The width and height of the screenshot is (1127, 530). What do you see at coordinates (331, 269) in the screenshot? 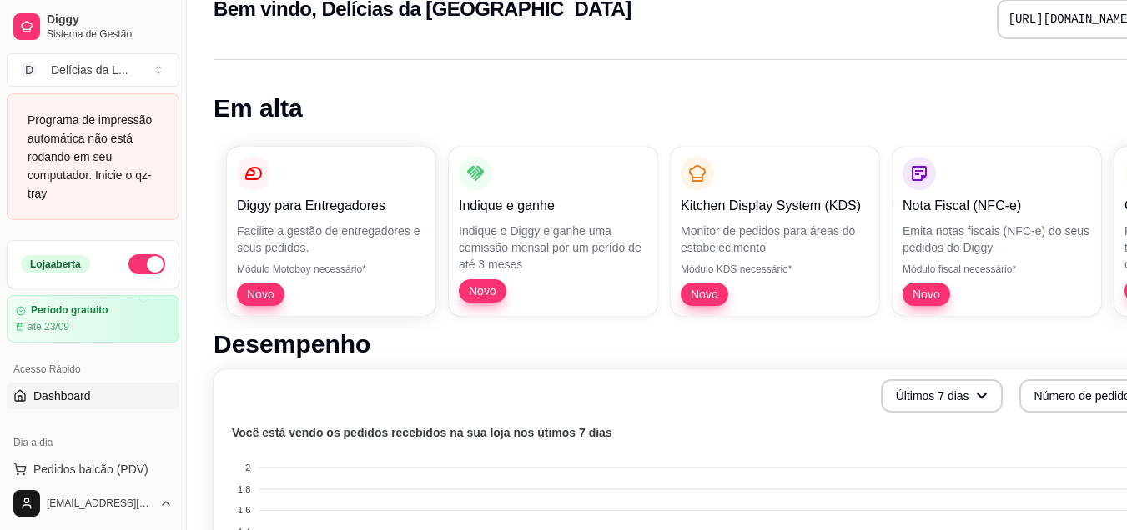
I see `p: Módulo Motoboy necessário*` at bounding box center [331, 269].